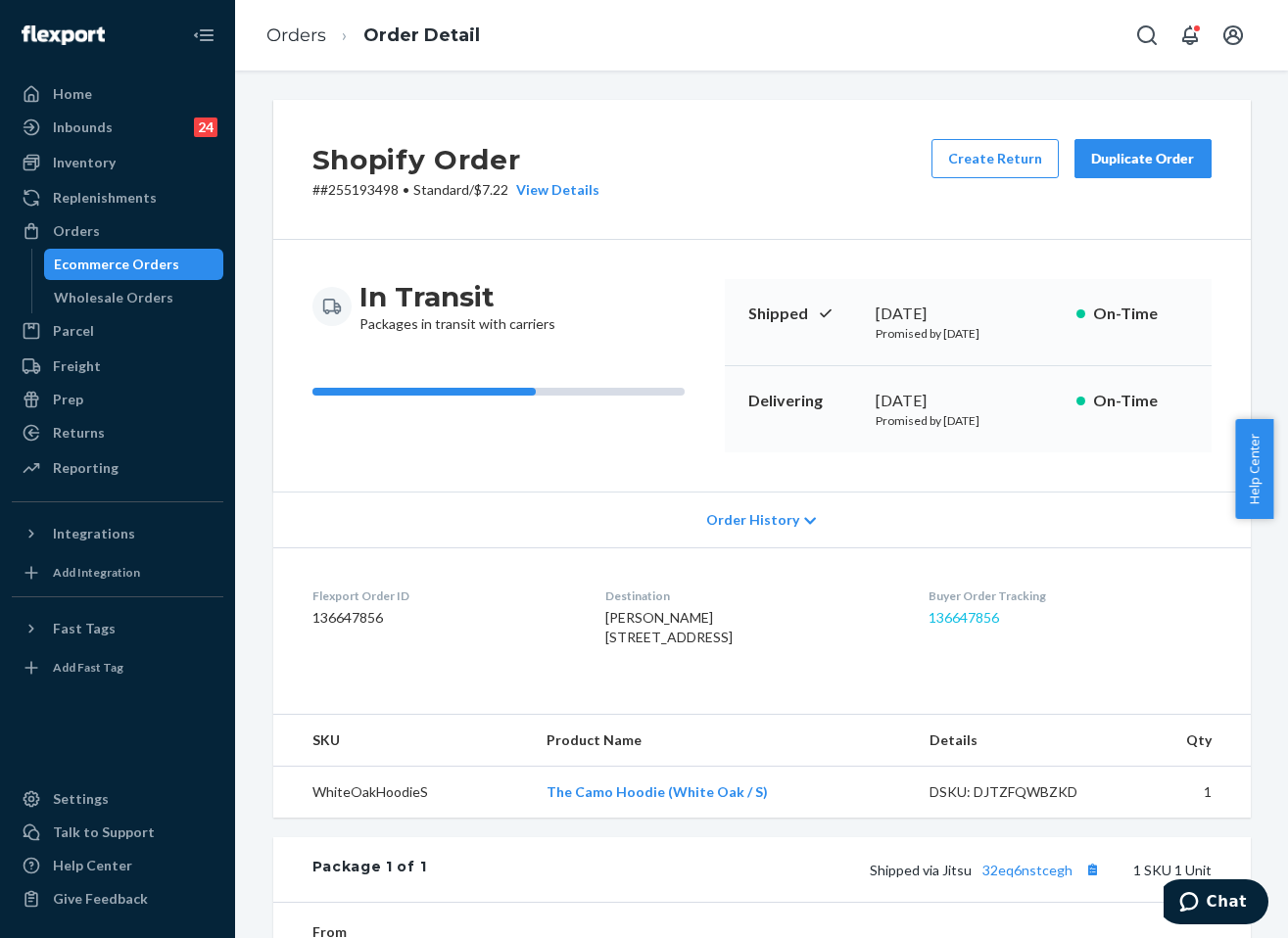 The height and width of the screenshot is (938, 1288). What do you see at coordinates (403, 792) in the screenshot?
I see `td: WhiteOakHoodieS` at bounding box center [403, 792].